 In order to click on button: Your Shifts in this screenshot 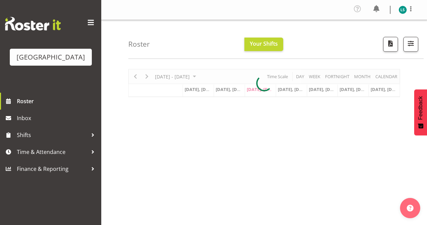, I will do `click(264, 44)`.